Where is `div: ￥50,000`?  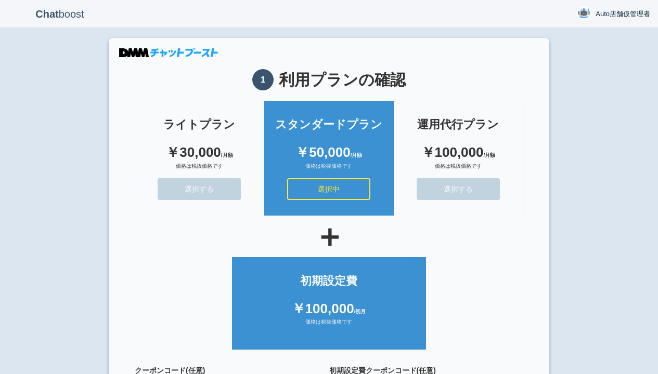 div: ￥50,000 is located at coordinates (329, 152).